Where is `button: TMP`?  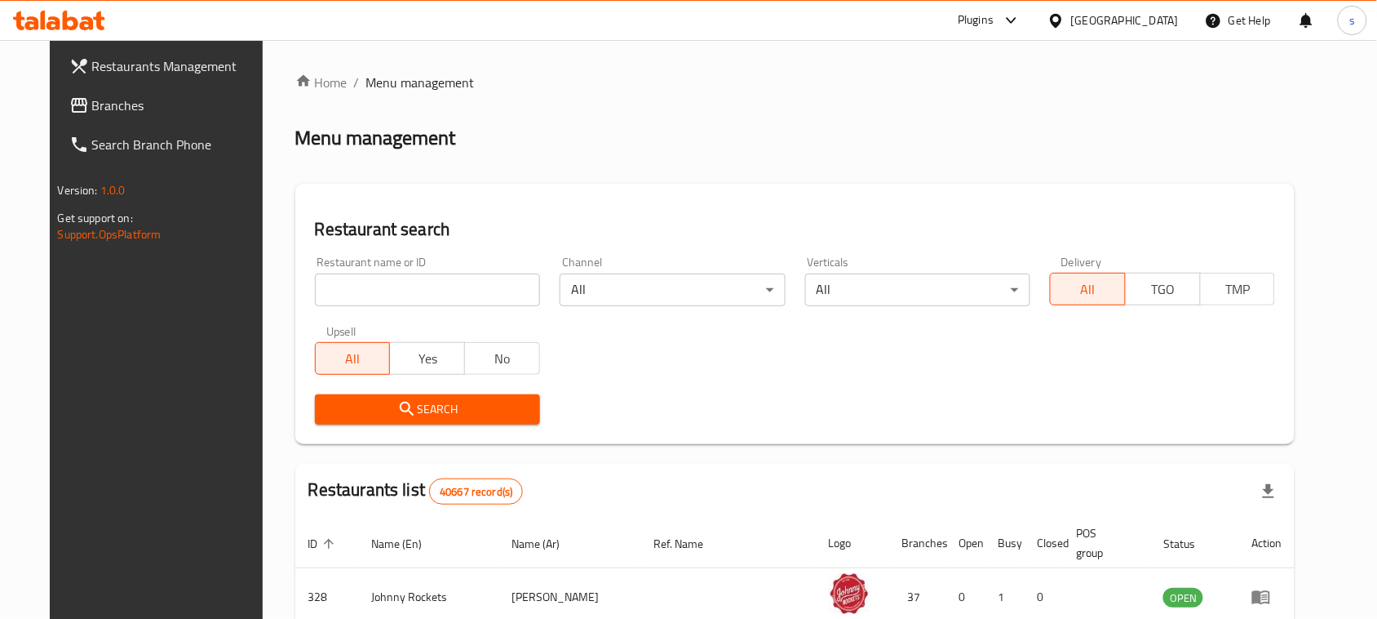
button: TMP is located at coordinates (1238, 289).